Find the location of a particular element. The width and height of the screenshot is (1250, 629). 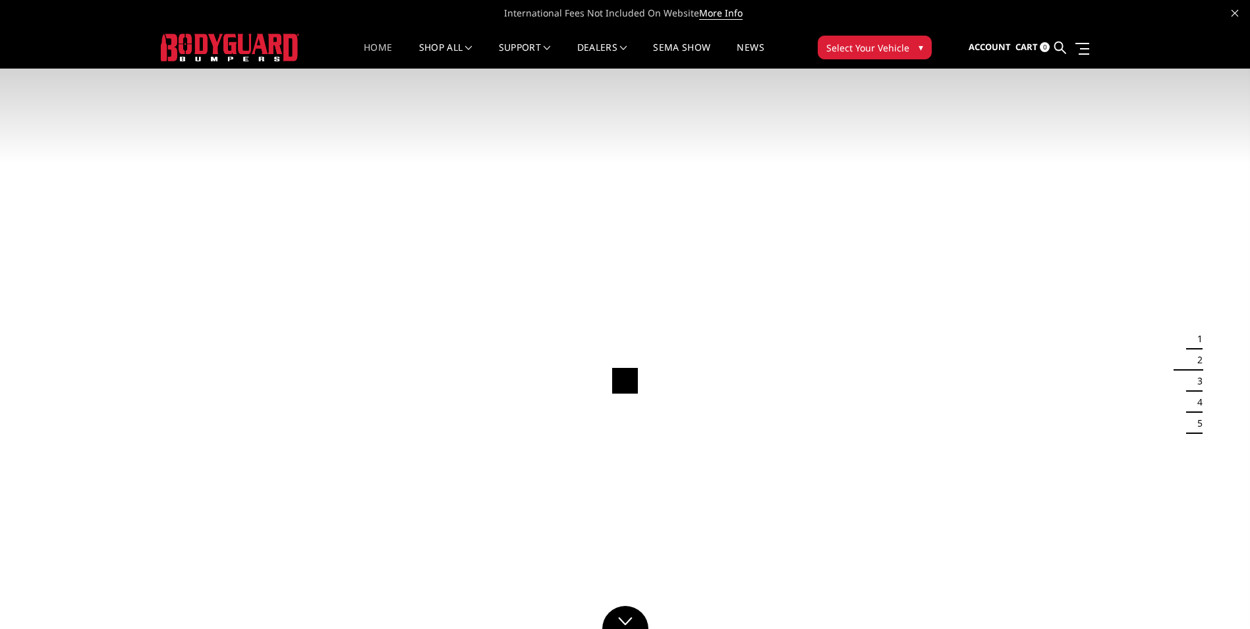

a: Support is located at coordinates (525, 55).